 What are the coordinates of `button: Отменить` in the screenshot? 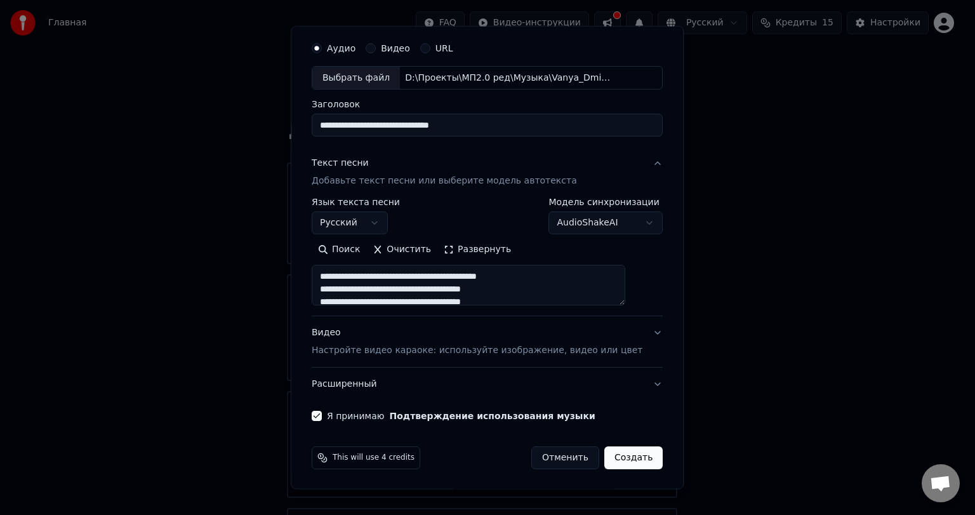 It's located at (565, 458).